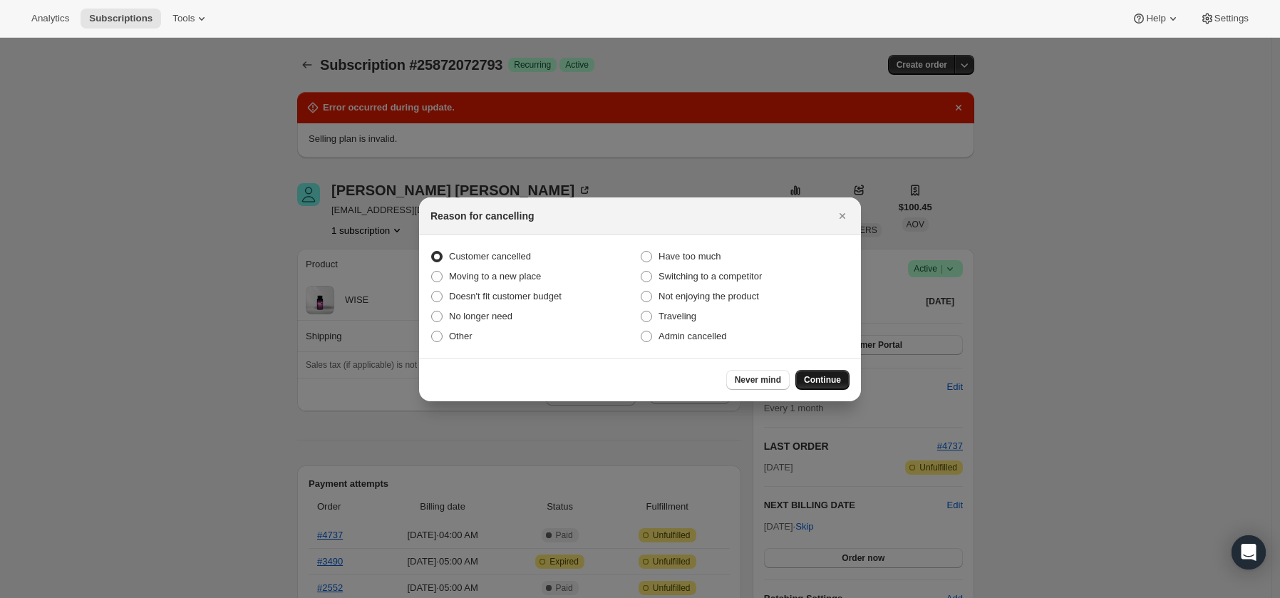  I want to click on button: Help, so click(1155, 19).